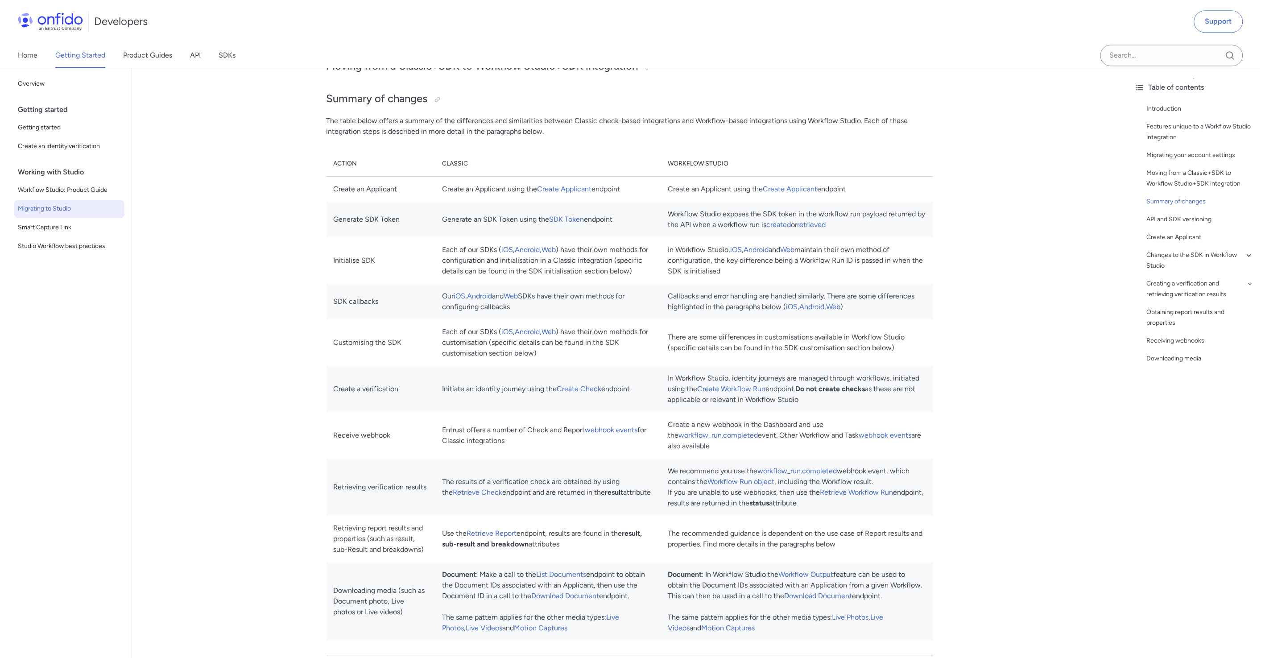 The width and height of the screenshot is (1261, 658). I want to click on td: In Workflow Studio, , and maintain their own method of configuration, the key difference being a ..., so click(797, 260).